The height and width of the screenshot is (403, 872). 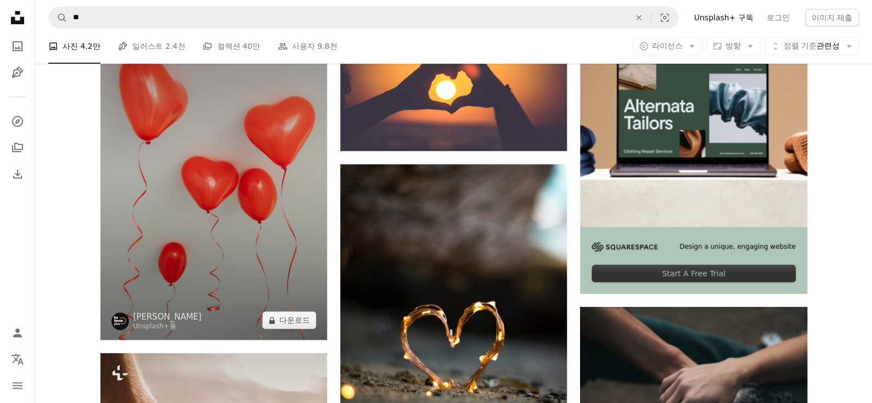 What do you see at coordinates (18, 148) in the screenshot?
I see `a: 컬렉션` at bounding box center [18, 148].